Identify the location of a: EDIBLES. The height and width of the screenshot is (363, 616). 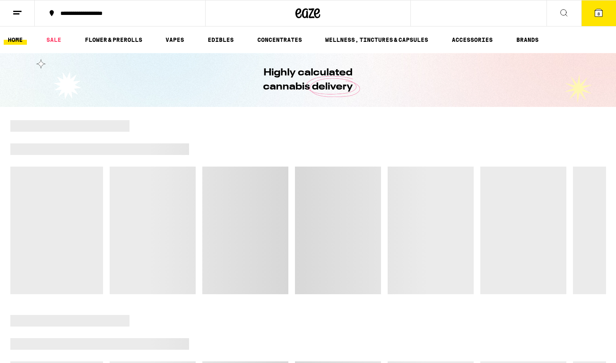
(221, 40).